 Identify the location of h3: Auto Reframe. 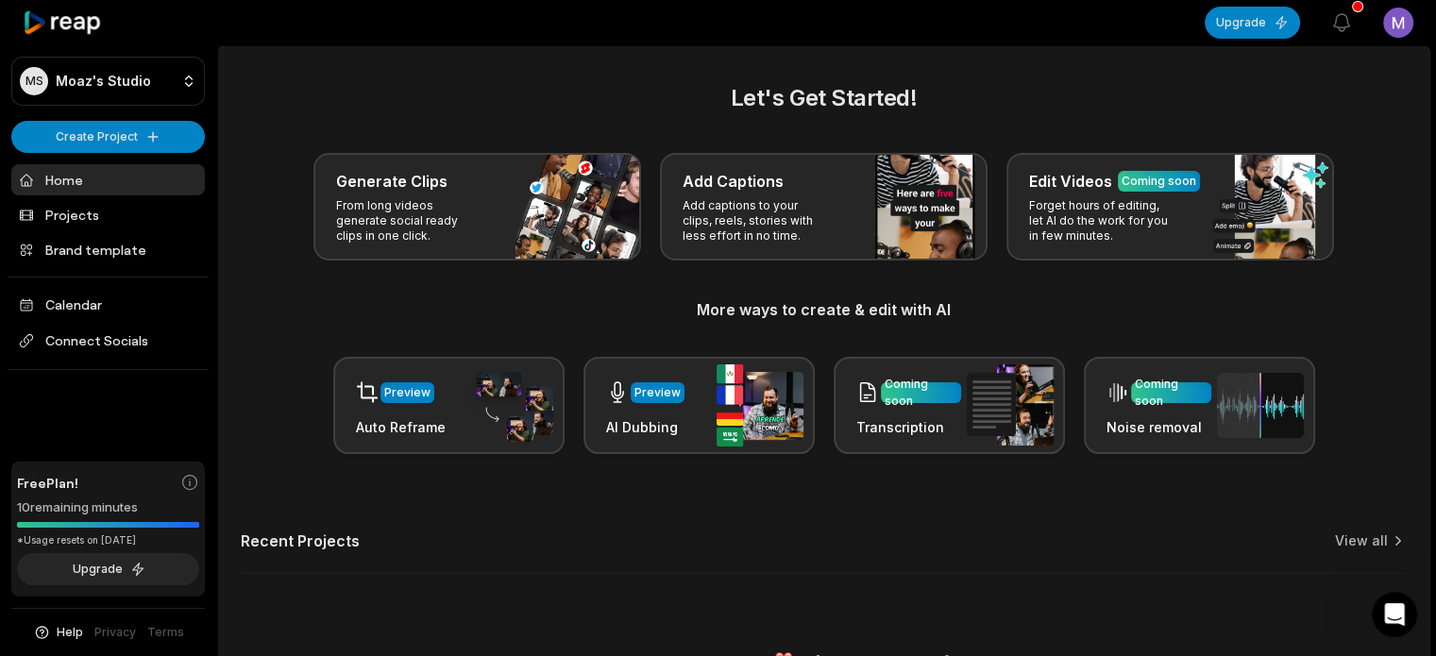
(400, 427).